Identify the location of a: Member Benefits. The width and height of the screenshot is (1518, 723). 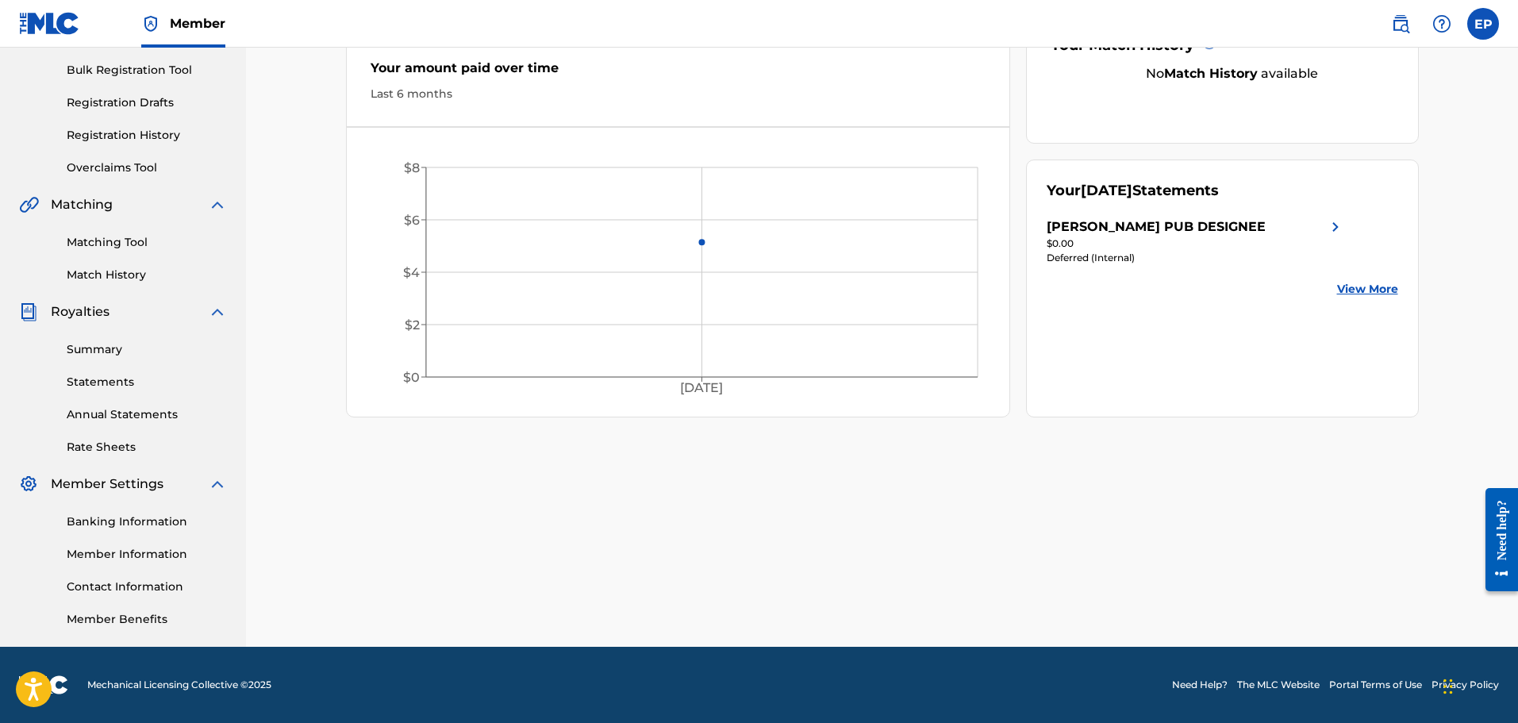
(147, 619).